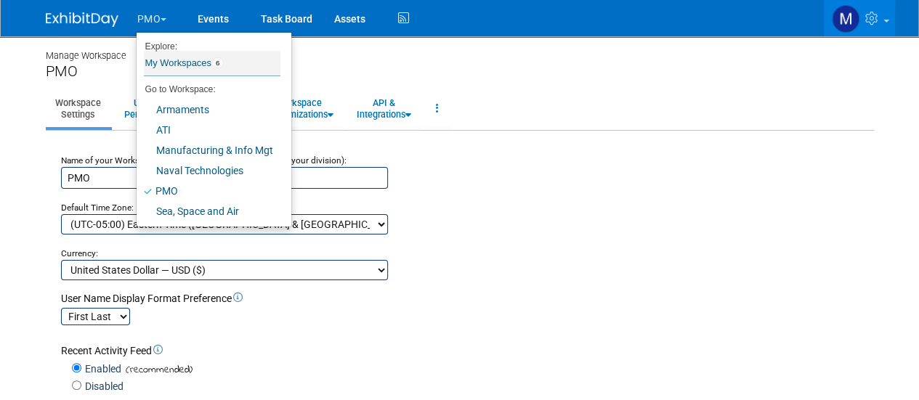 The width and height of the screenshot is (919, 400). Describe the element at coordinates (299, 108) in the screenshot. I see `a: WorkspaceCustomizations` at that location.